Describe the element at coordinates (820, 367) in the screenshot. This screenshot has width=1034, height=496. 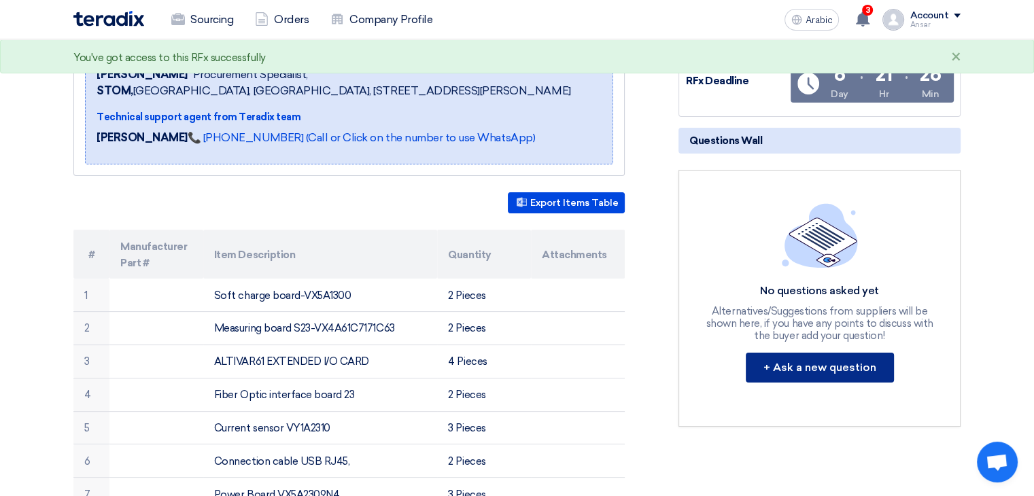
I see `font: + Ask a new question` at that location.